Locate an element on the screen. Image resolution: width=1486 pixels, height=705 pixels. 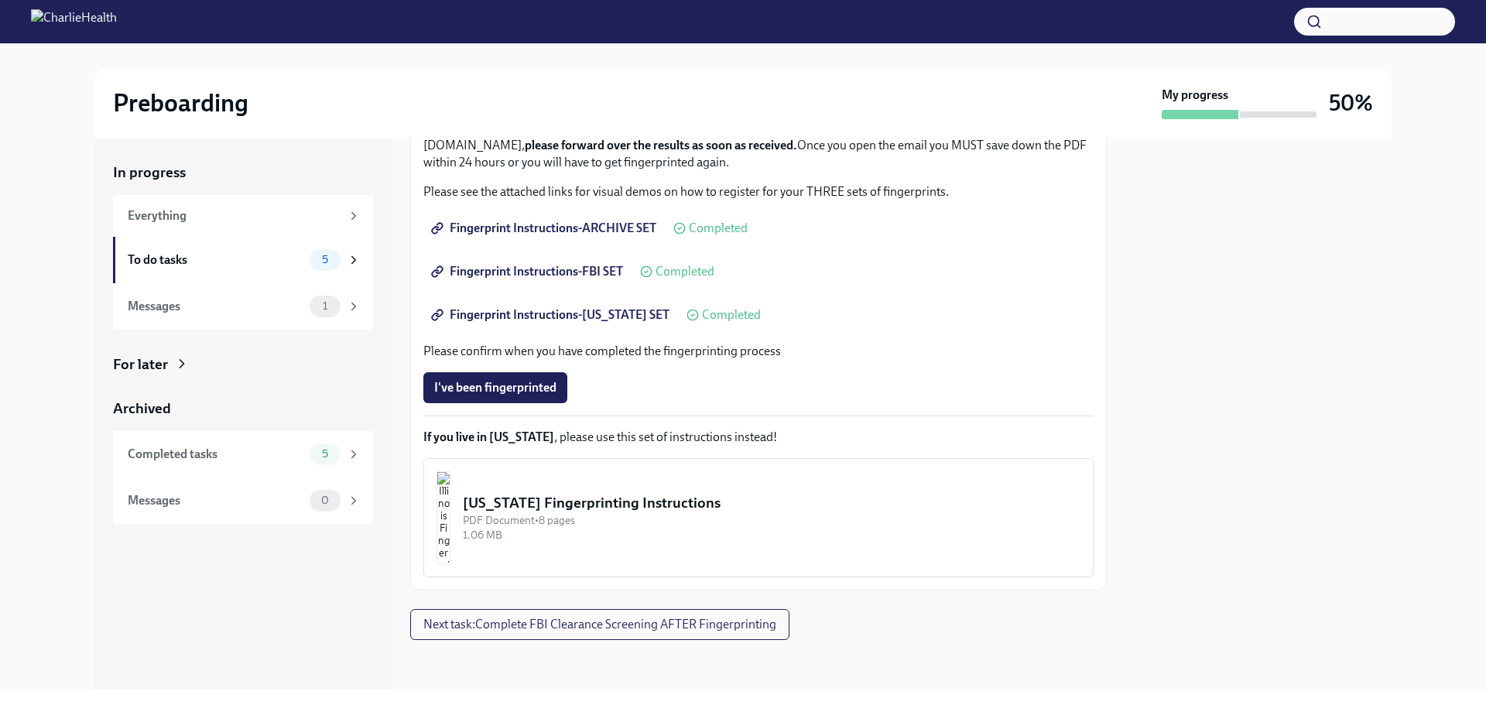
a: Everything is located at coordinates (243, 216).